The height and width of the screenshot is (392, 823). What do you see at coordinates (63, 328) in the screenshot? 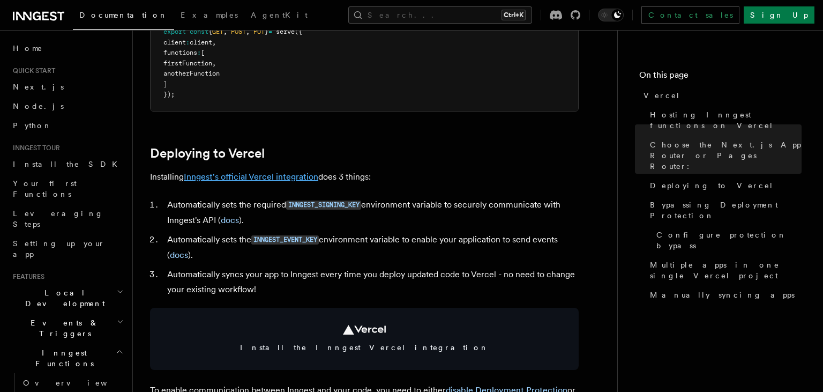
I see `span: Events & Triggers` at bounding box center [63, 328].